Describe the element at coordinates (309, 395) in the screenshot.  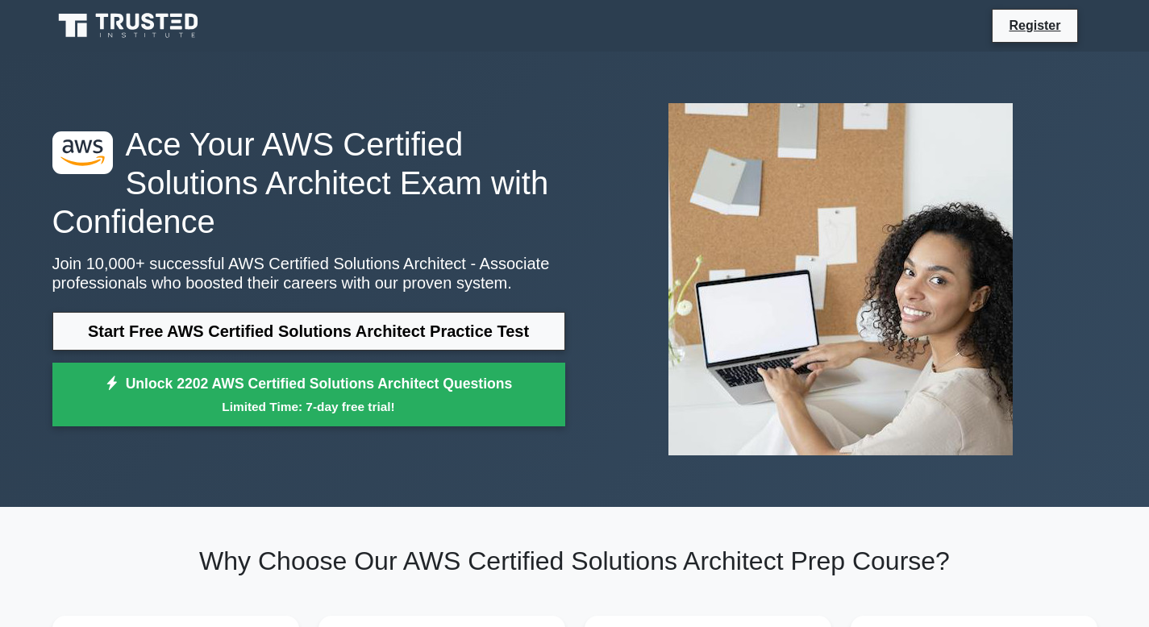
I see `a: Unlock 2202 AWS Certified Solutions Architect QuestionsLimited Time: 7-day free trial!` at that location.